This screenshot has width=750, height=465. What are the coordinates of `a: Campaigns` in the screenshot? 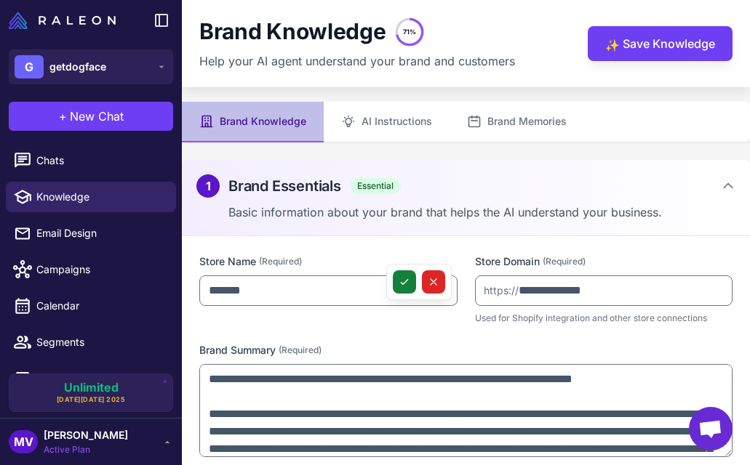 It's located at (91, 270).